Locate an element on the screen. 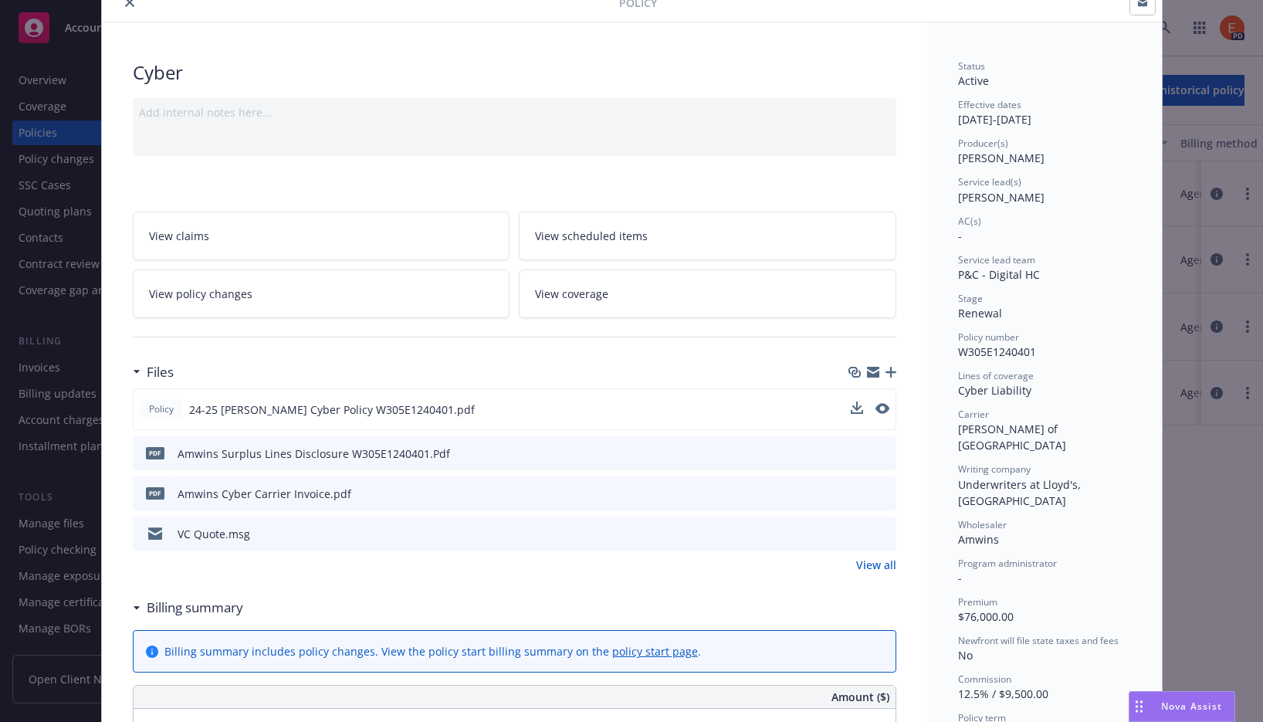  h3: Files is located at coordinates (160, 372).